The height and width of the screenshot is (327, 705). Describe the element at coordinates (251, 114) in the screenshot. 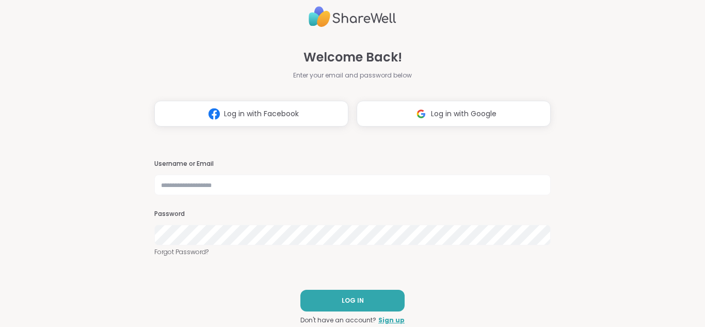

I see `button: Log in with Facebook` at that location.